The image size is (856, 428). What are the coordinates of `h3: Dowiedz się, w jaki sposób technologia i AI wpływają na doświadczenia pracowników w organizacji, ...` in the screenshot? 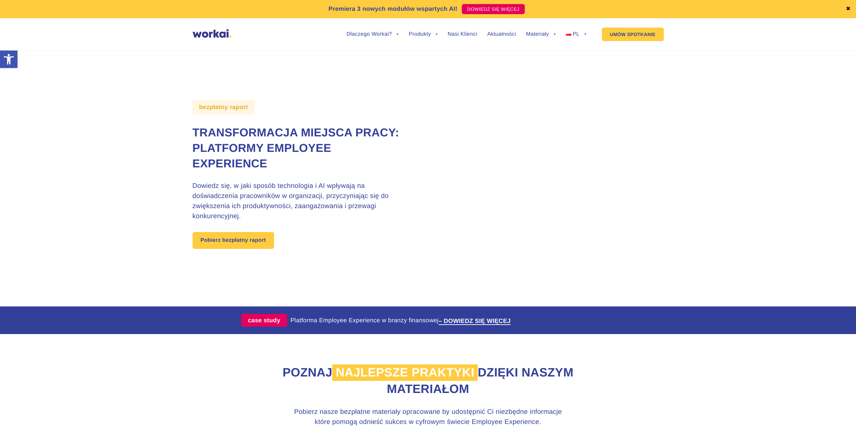 It's located at (301, 201).